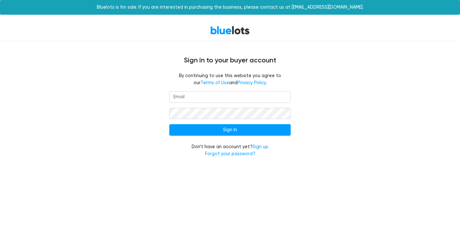 This screenshot has height=249, width=460. Describe the element at coordinates (230, 130) in the screenshot. I see `input: Sign In` at that location.